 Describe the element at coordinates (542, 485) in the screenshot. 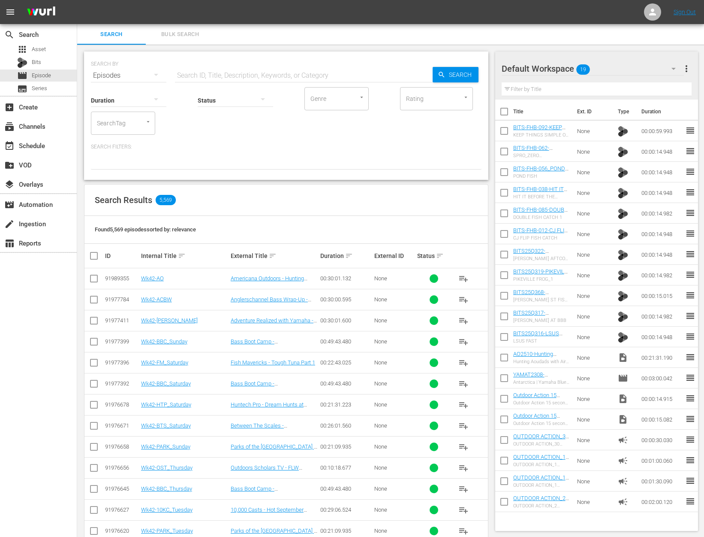

I see `div: OUTDOOR ACTION_1 minute 30 seconds Ad Slate` at that location.